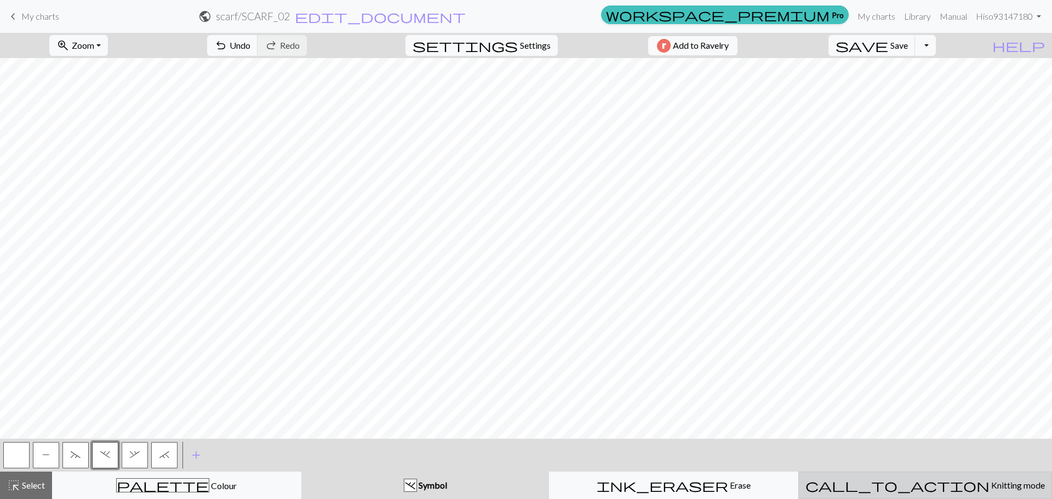  Describe the element at coordinates (1017, 485) in the screenshot. I see `span: Knitting mode` at that location.